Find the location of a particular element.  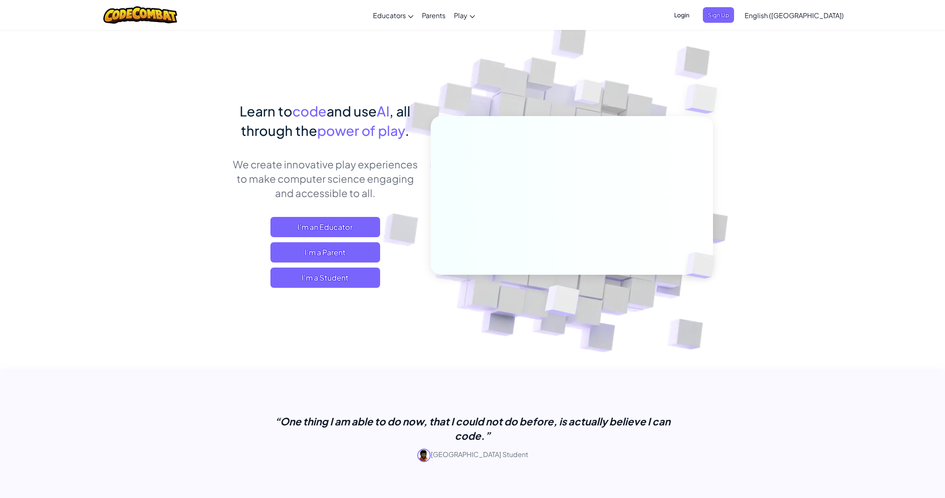

span: code is located at coordinates (309, 111).